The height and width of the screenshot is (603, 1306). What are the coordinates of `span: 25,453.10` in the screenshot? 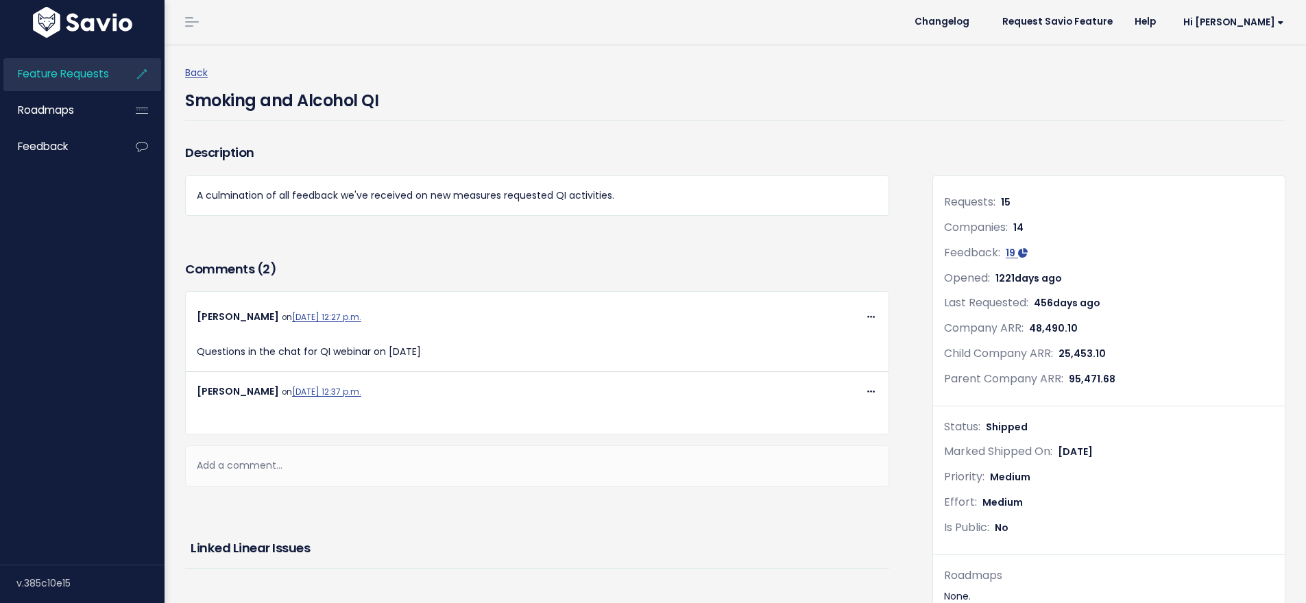 It's located at (1081, 354).